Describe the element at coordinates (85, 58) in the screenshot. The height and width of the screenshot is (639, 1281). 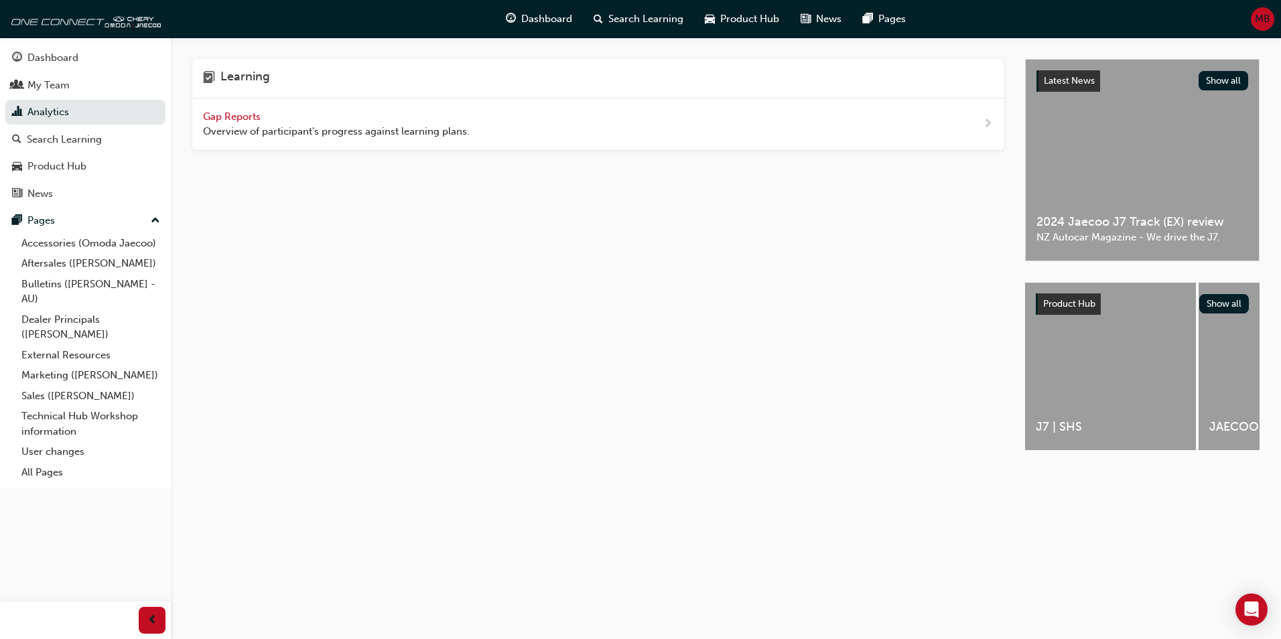
I see `a: Dashboard` at that location.